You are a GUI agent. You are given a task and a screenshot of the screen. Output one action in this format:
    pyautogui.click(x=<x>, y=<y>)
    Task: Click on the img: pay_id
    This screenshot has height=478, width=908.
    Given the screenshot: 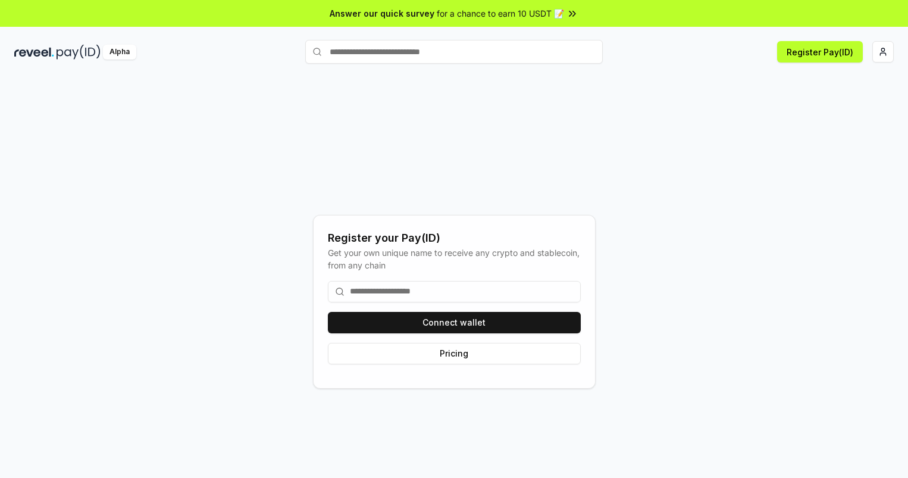 What is the action you would take?
    pyautogui.click(x=79, y=52)
    